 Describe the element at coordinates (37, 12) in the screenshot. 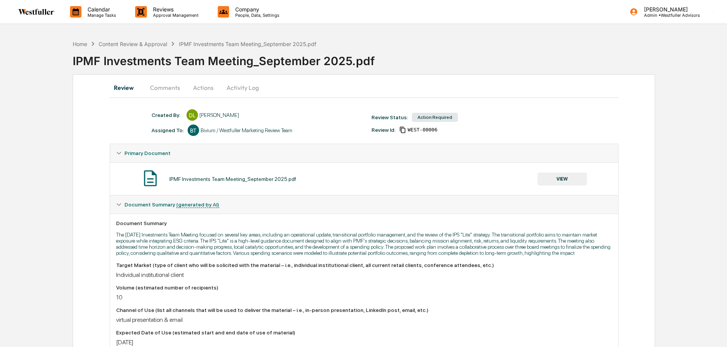

I see `img: logo` at that location.